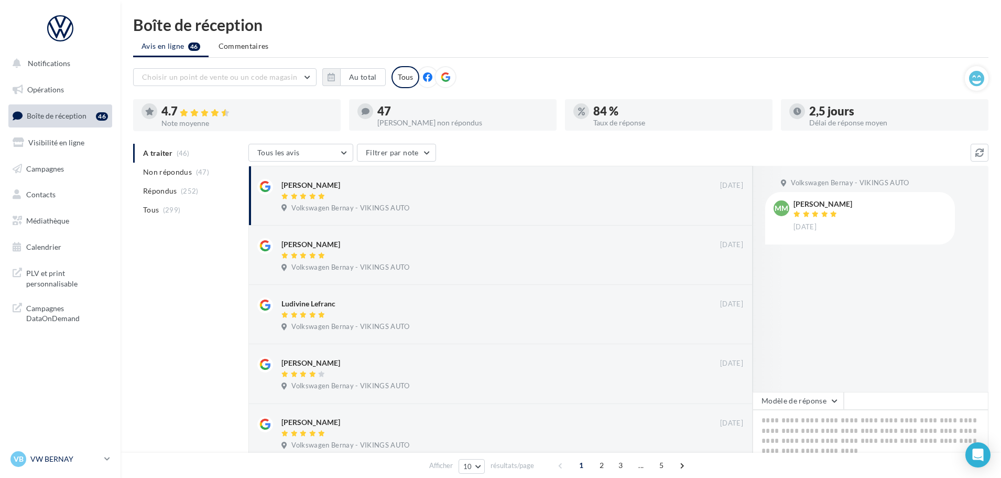 This screenshot has height=478, width=1001. What do you see at coordinates (895, 123) in the screenshot?
I see `div: Délai de réponse moyen` at bounding box center [895, 123].